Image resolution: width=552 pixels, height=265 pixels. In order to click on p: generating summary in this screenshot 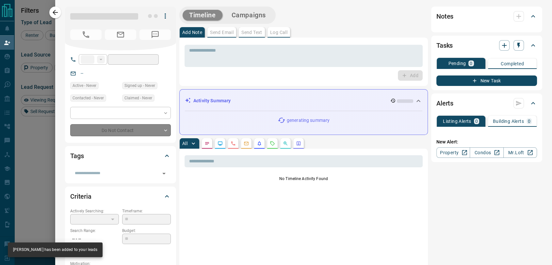, I will do `click(308, 120)`.